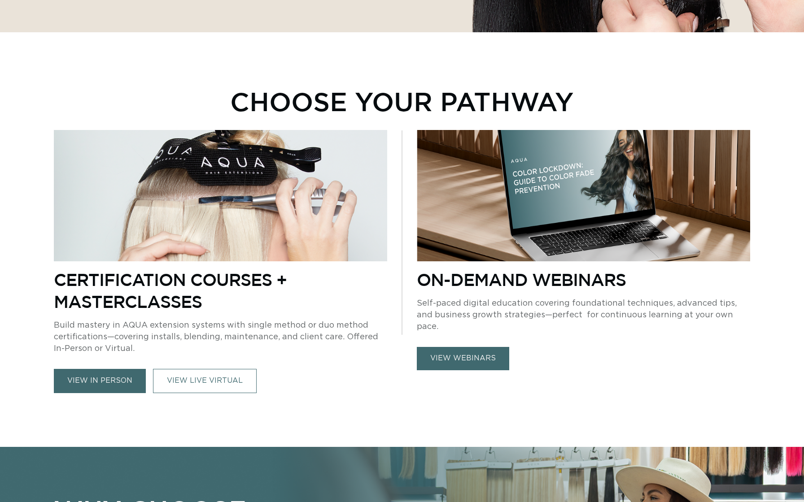  Describe the element at coordinates (402, 101) in the screenshot. I see `p: Choose Your Pathway` at that location.